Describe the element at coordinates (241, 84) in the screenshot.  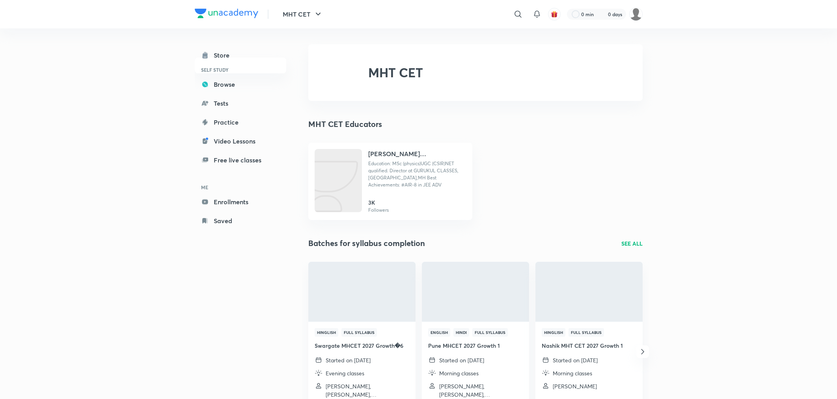
I see `a: Browse` at that location.